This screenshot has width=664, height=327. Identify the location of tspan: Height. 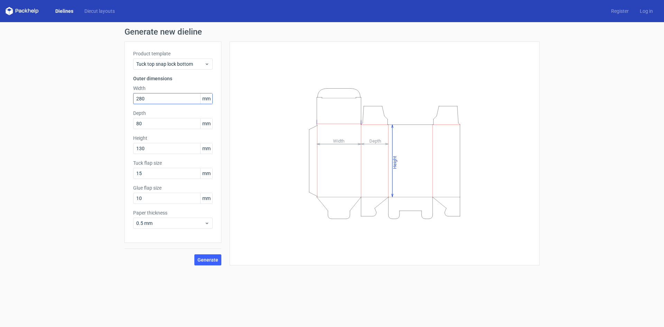
(395, 162).